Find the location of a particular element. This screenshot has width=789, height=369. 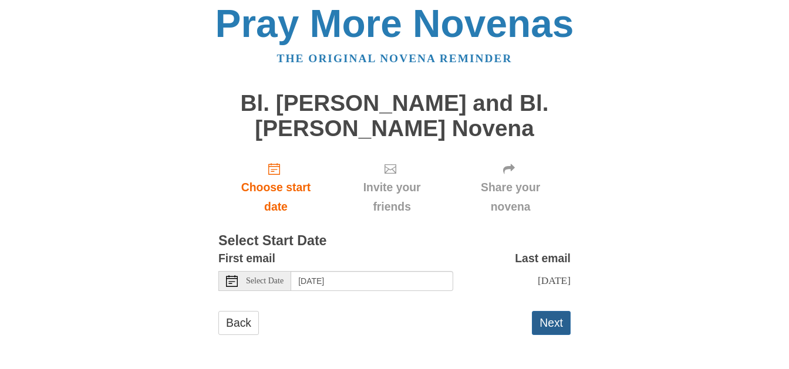

label: Last email is located at coordinates (542, 258).